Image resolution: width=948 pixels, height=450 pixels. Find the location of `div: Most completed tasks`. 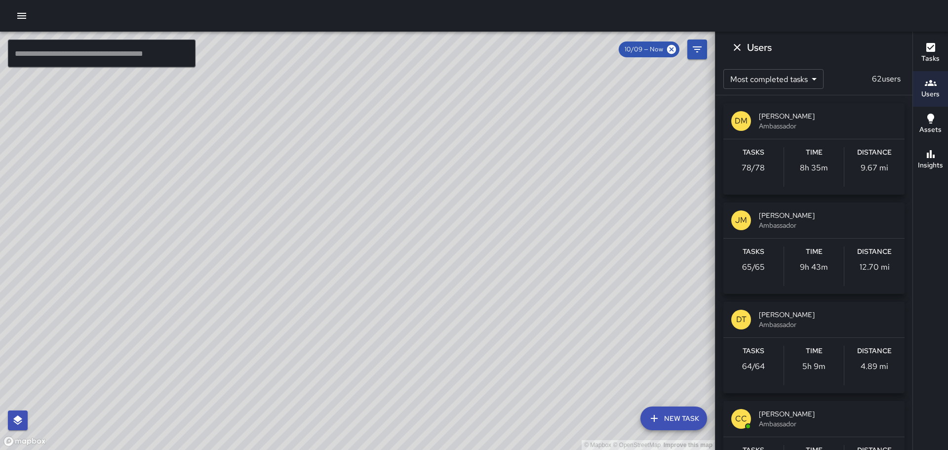

div: Most completed tasks is located at coordinates (773, 79).